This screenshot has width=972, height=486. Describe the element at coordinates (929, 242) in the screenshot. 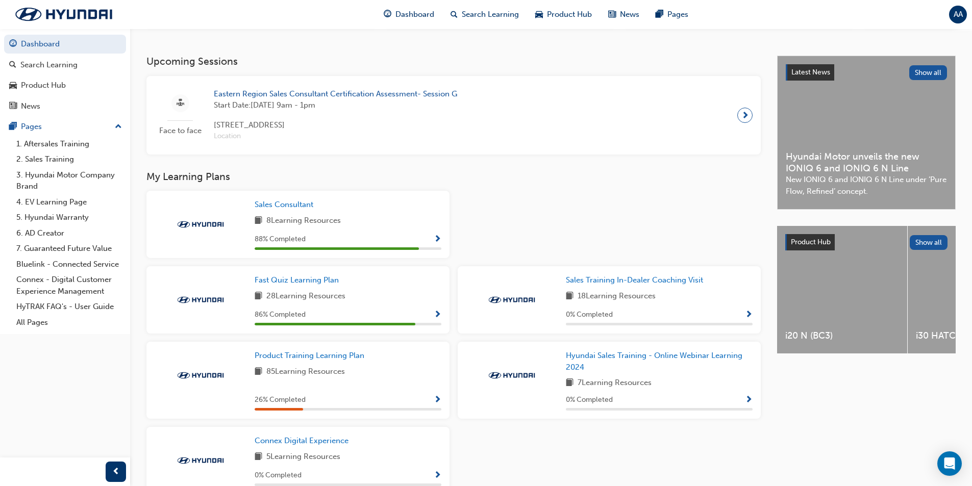

I see `button: Show all` at that location.